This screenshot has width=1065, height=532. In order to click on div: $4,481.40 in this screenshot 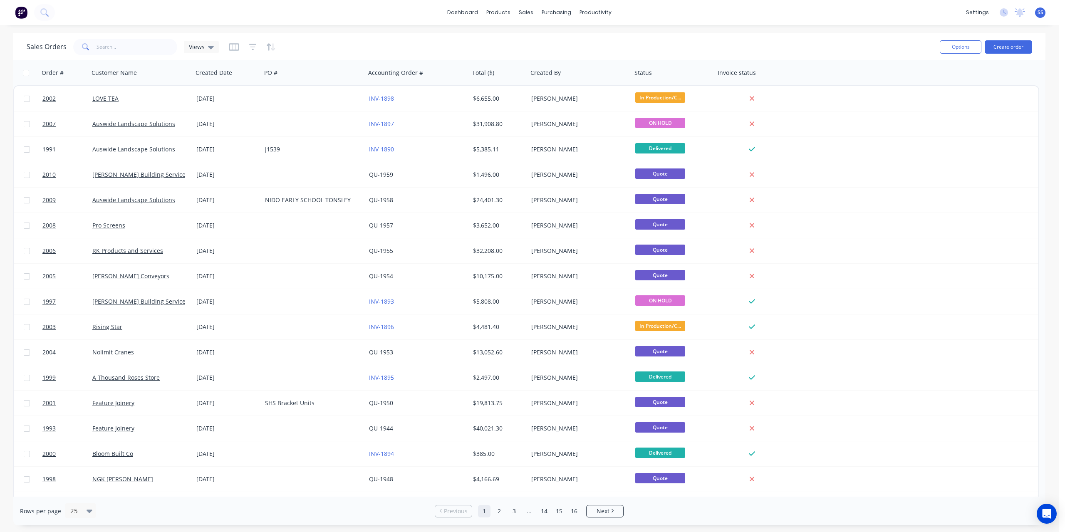, I will do `click(497, 327)`.